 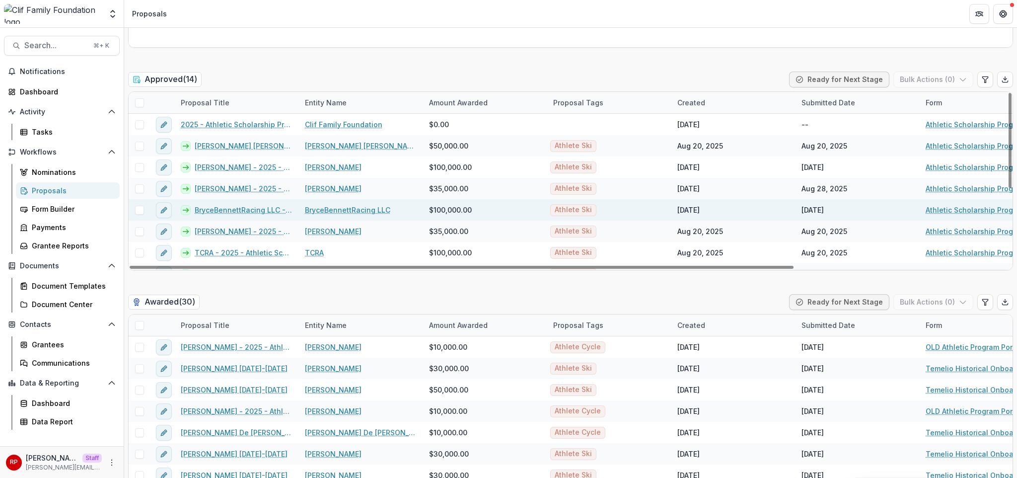 What do you see at coordinates (71, 304) in the screenshot?
I see `div: Document Center` at bounding box center [71, 304].